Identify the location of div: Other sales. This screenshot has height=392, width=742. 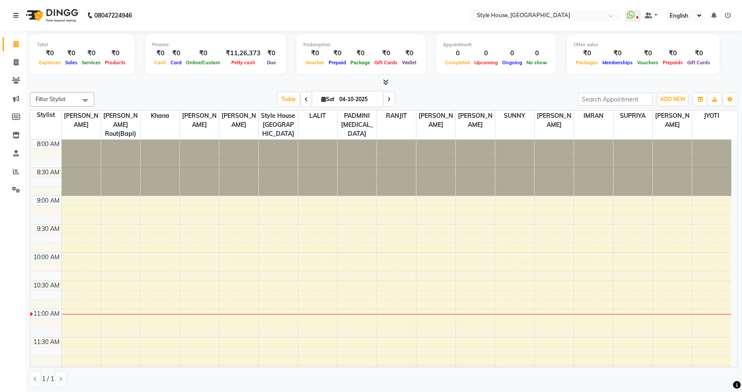
(643, 45).